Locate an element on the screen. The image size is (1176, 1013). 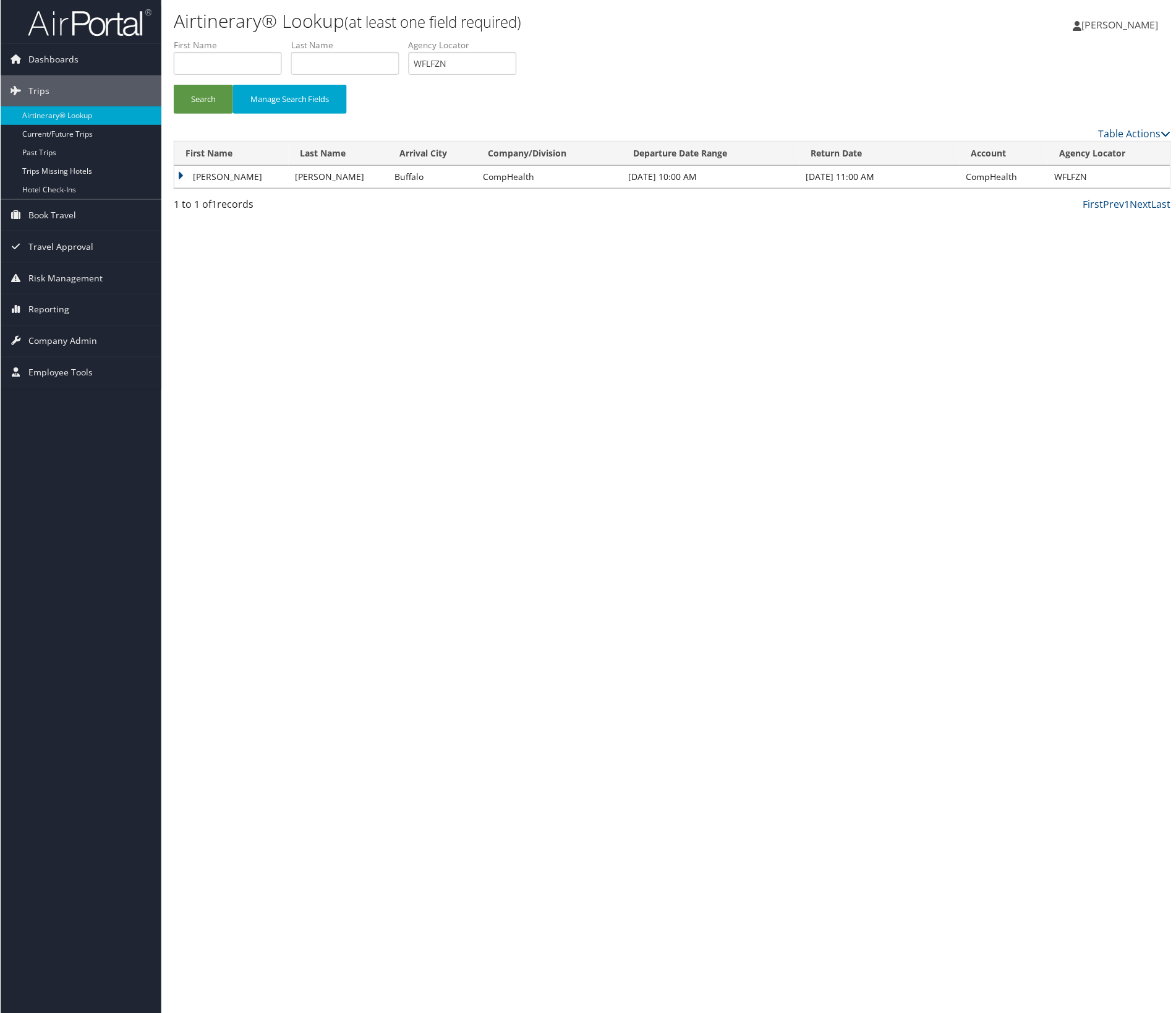
th: Departure Date Range: activate to sort column ascending is located at coordinates (711, 153).